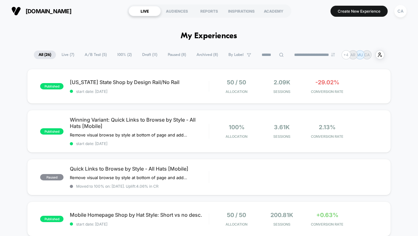 The image size is (418, 236). What do you see at coordinates (150, 55) in the screenshot?
I see `span: Draft ( 11 )` at bounding box center [150, 55].